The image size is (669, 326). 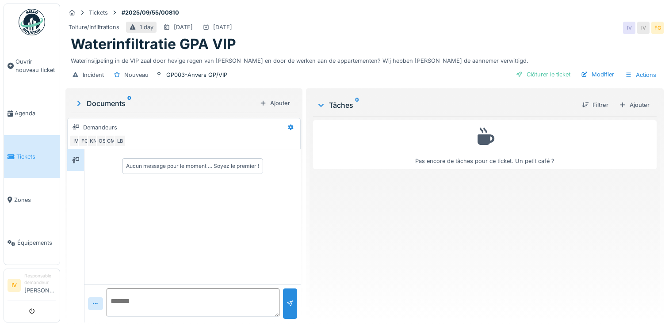 I want to click on div: OS, so click(x=102, y=141).